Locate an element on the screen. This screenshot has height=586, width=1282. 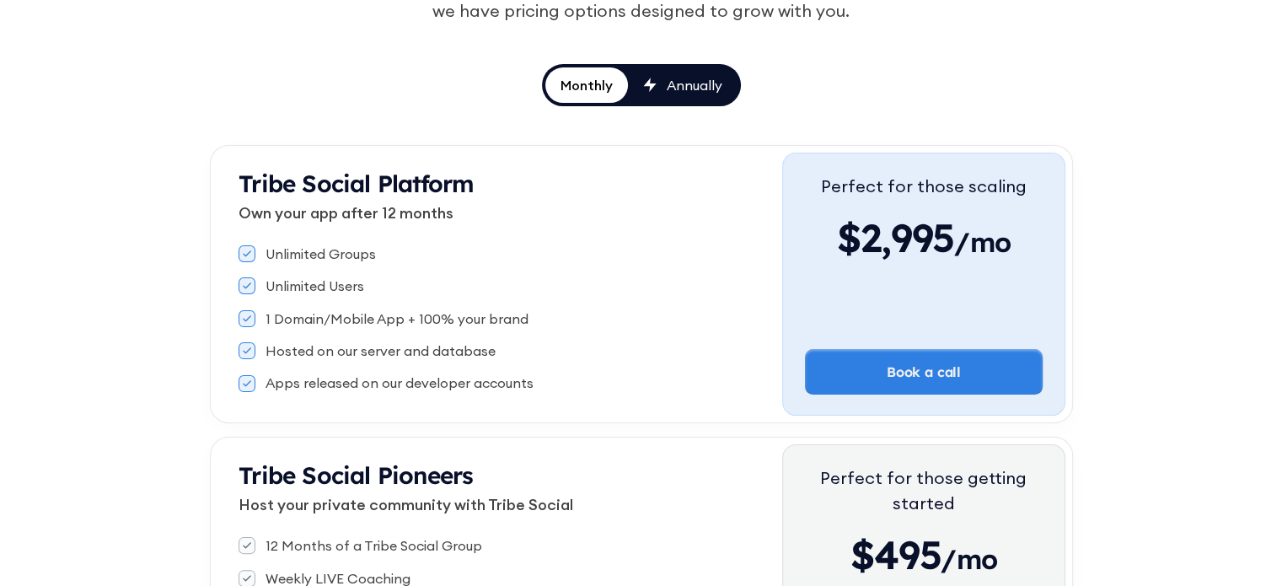
div: Apps released on our developer accounts is located at coordinates (400, 383).